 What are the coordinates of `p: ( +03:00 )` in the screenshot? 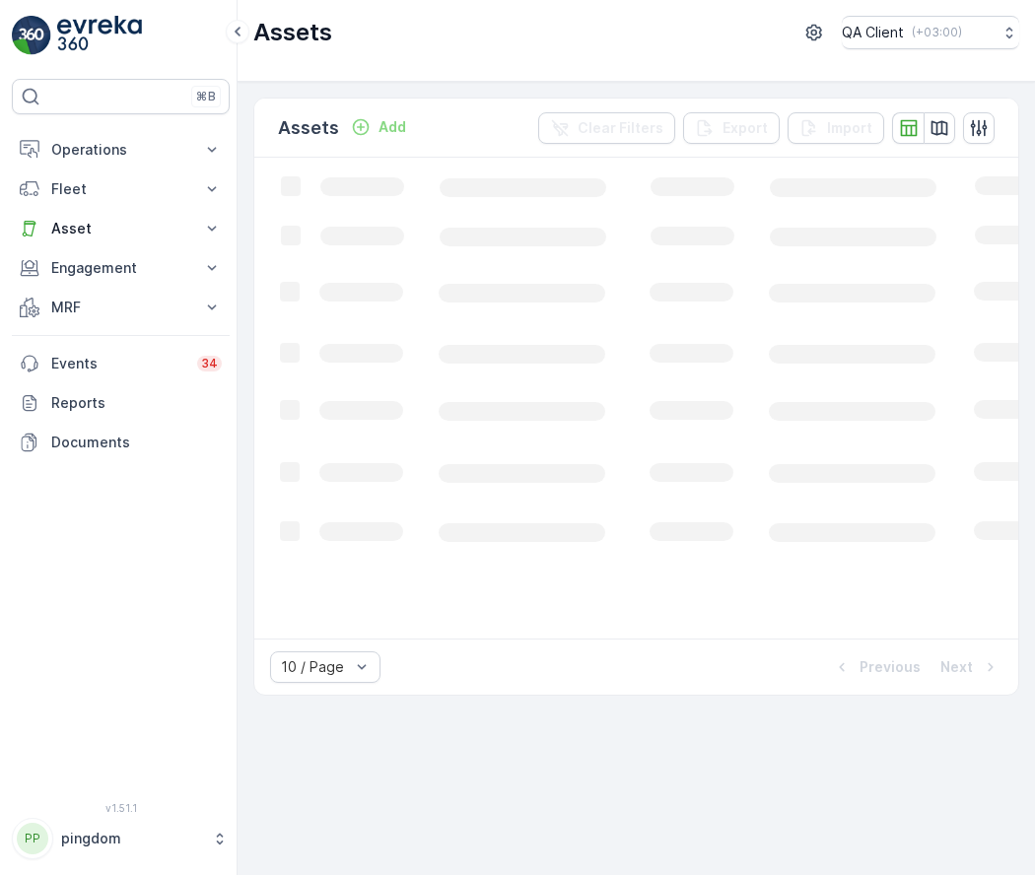 It's located at (936, 33).